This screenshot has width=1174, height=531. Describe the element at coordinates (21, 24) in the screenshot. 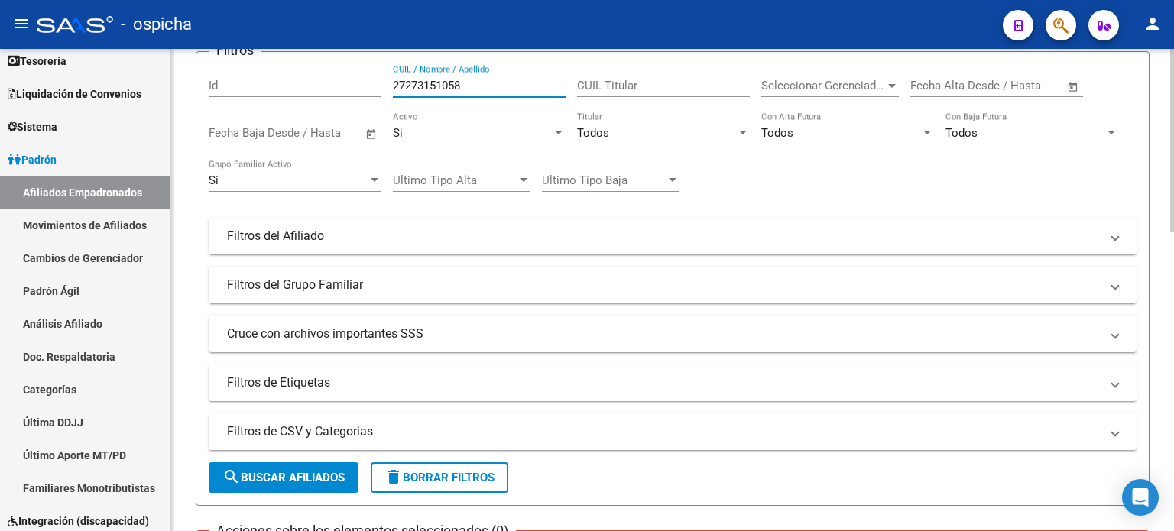

I see `mat-icon: menu` at that location.